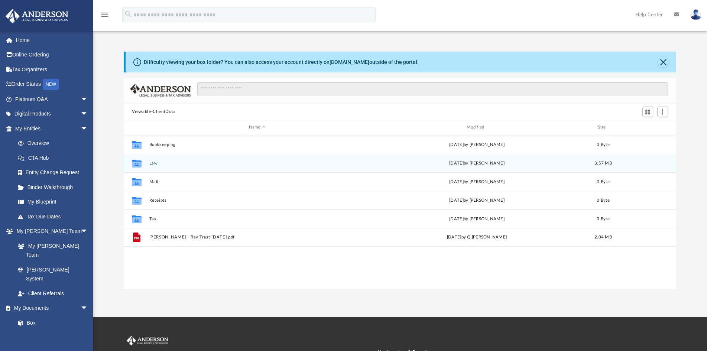 Image resolution: width=707 pixels, height=351 pixels. I want to click on a: My Documentsarrow_drop_down, so click(50, 308).